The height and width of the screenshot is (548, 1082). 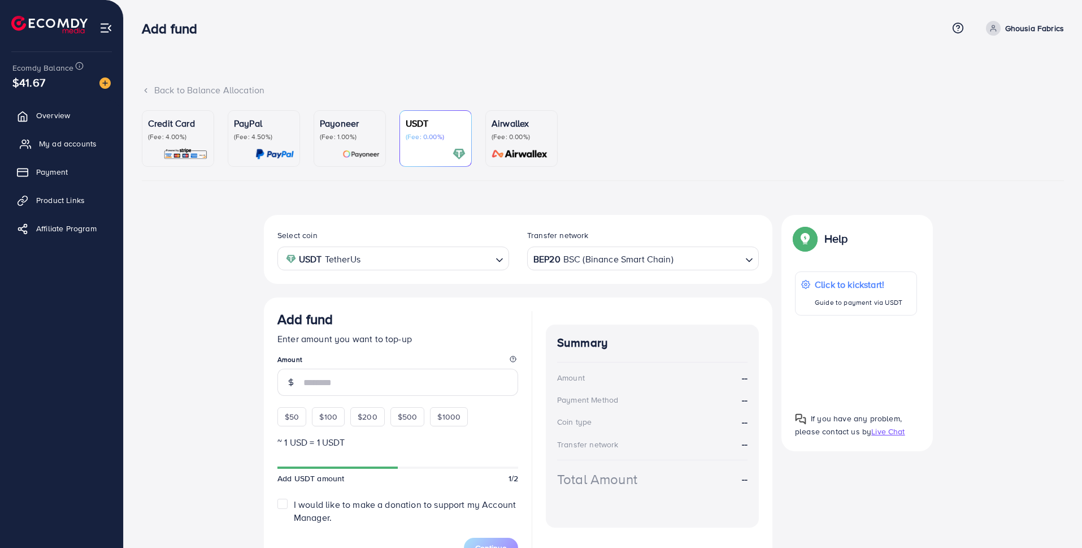 I want to click on a: My ad accounts, so click(x=62, y=144).